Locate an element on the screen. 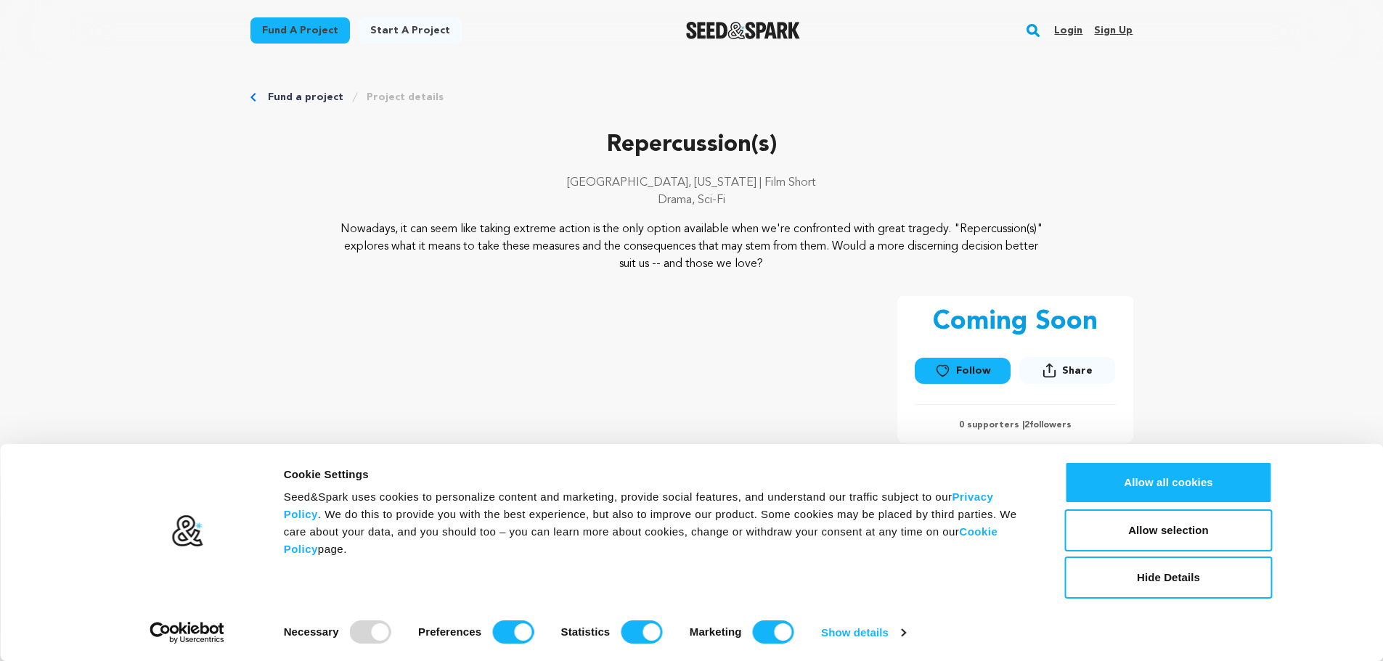  strong: Preferences is located at coordinates (449, 631).